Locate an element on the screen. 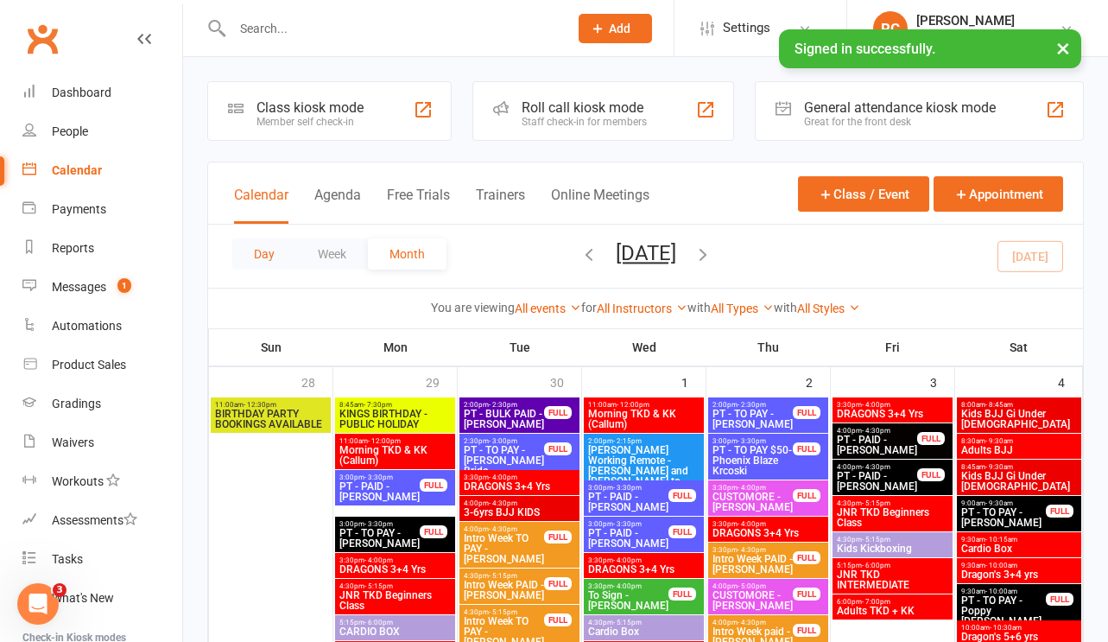 This screenshot has width=1108, height=642. button: Appointment is located at coordinates (998, 193).